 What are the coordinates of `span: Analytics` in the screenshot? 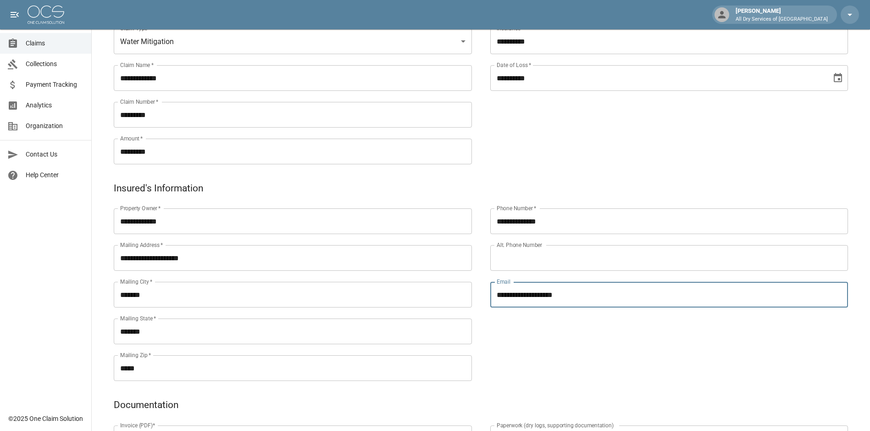 It's located at (55, 105).